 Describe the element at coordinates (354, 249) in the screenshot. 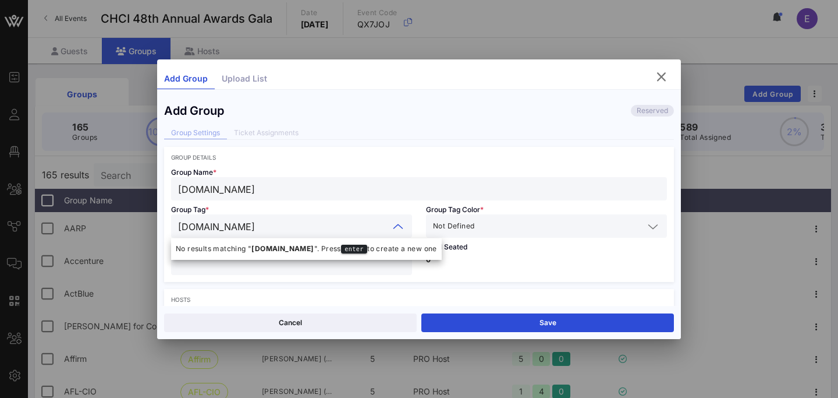

I see `kbd: enter` at that location.